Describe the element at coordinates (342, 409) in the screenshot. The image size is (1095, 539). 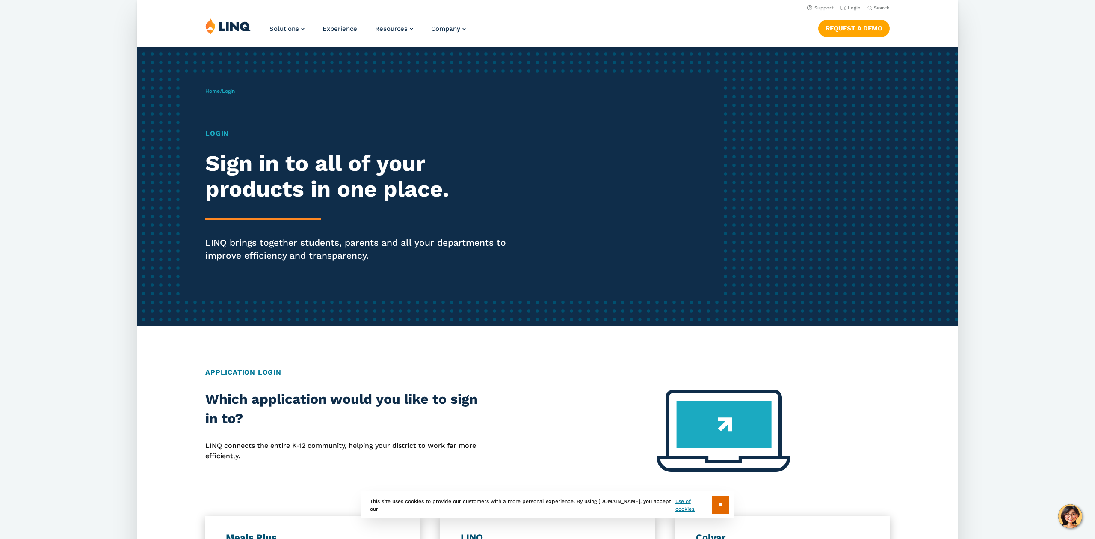
I see `h2: Which application would you like to sign in to?` at that location.